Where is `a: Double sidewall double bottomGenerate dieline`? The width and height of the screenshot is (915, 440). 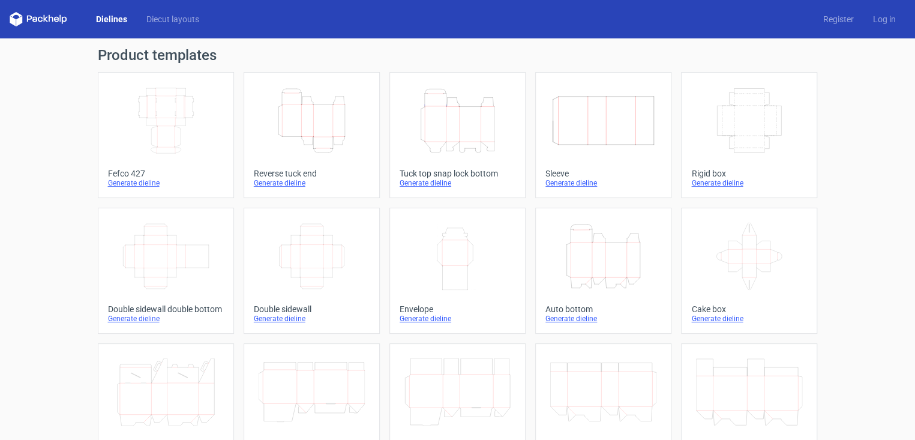
a: Double sidewall double bottomGenerate dieline is located at coordinates (166, 271).